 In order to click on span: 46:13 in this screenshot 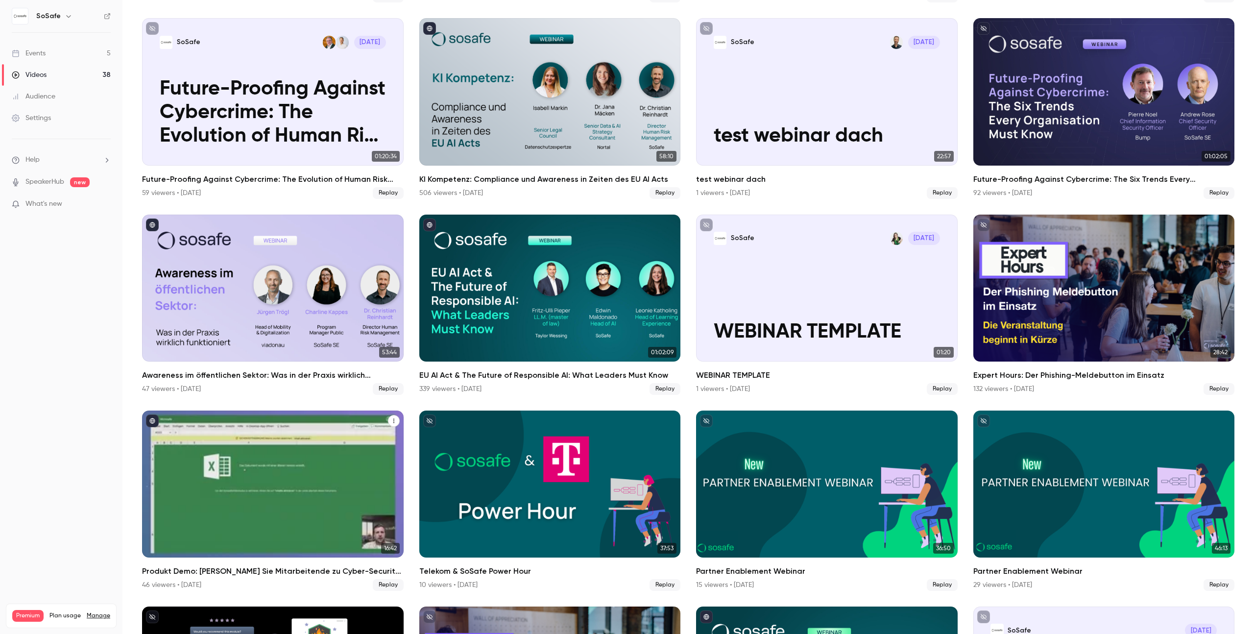, I will do `click(1221, 548)`.